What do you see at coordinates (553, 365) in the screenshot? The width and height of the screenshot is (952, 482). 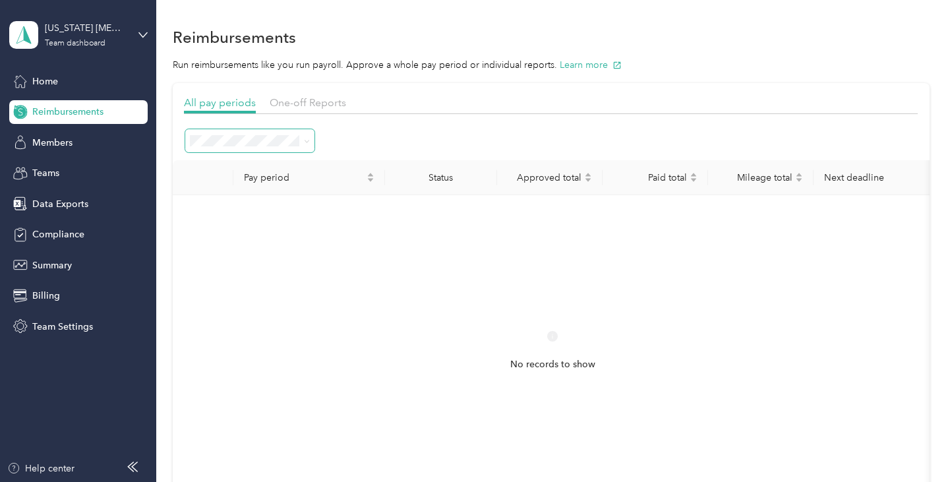 I see `span: No records to show` at bounding box center [553, 365].